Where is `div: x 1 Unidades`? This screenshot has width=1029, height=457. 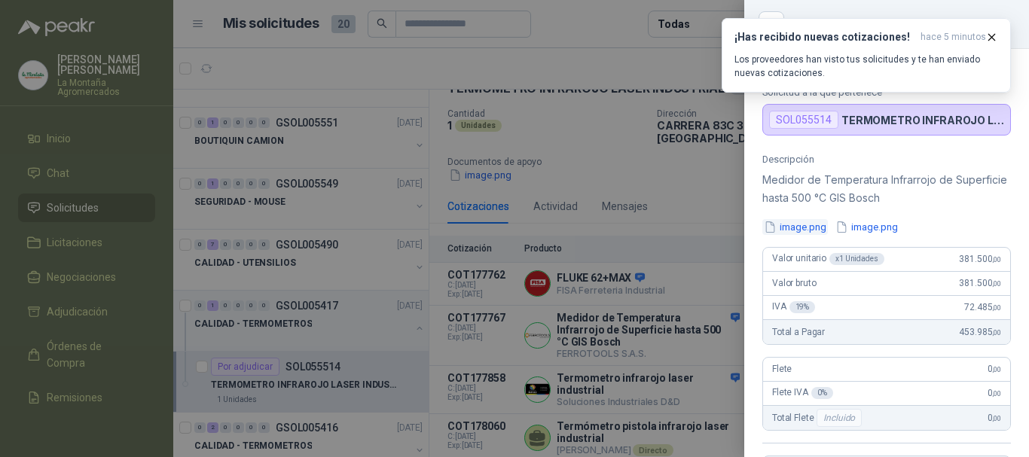
div: x 1 Unidades is located at coordinates (857, 259).